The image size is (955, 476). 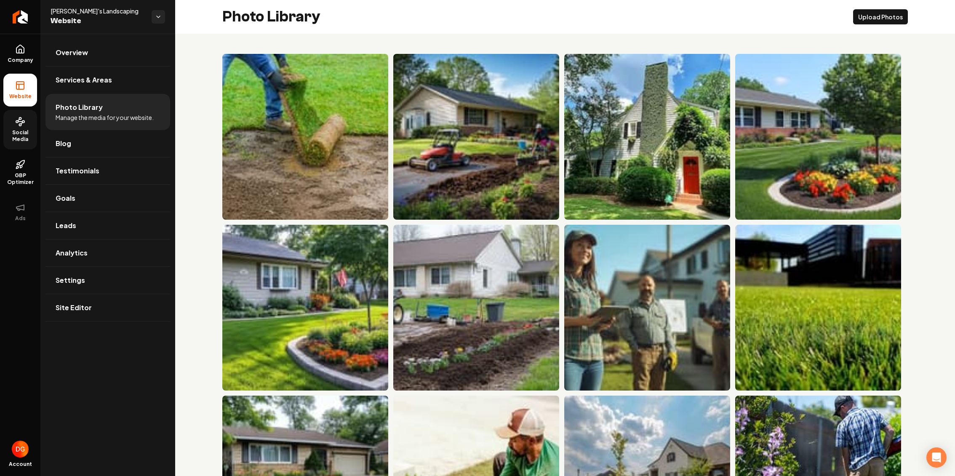 What do you see at coordinates (647, 137) in the screenshot?
I see `img: Charming cottage with ivy-covered chimney and bright red door, surrounded by lush greenery.` at bounding box center [647, 137].